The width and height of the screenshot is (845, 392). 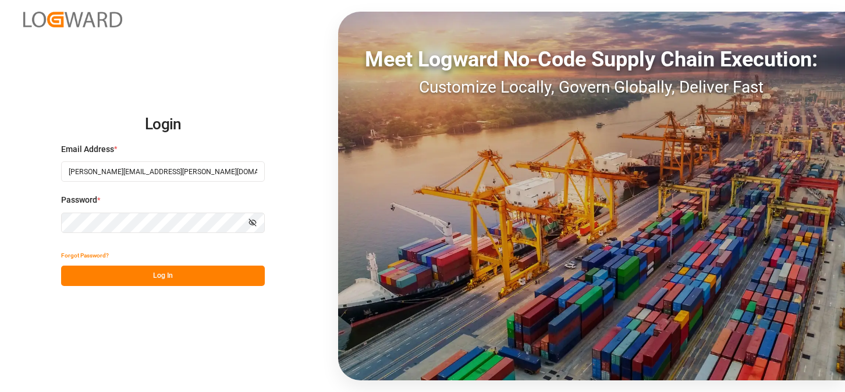 I want to click on span: Email Address, so click(x=87, y=149).